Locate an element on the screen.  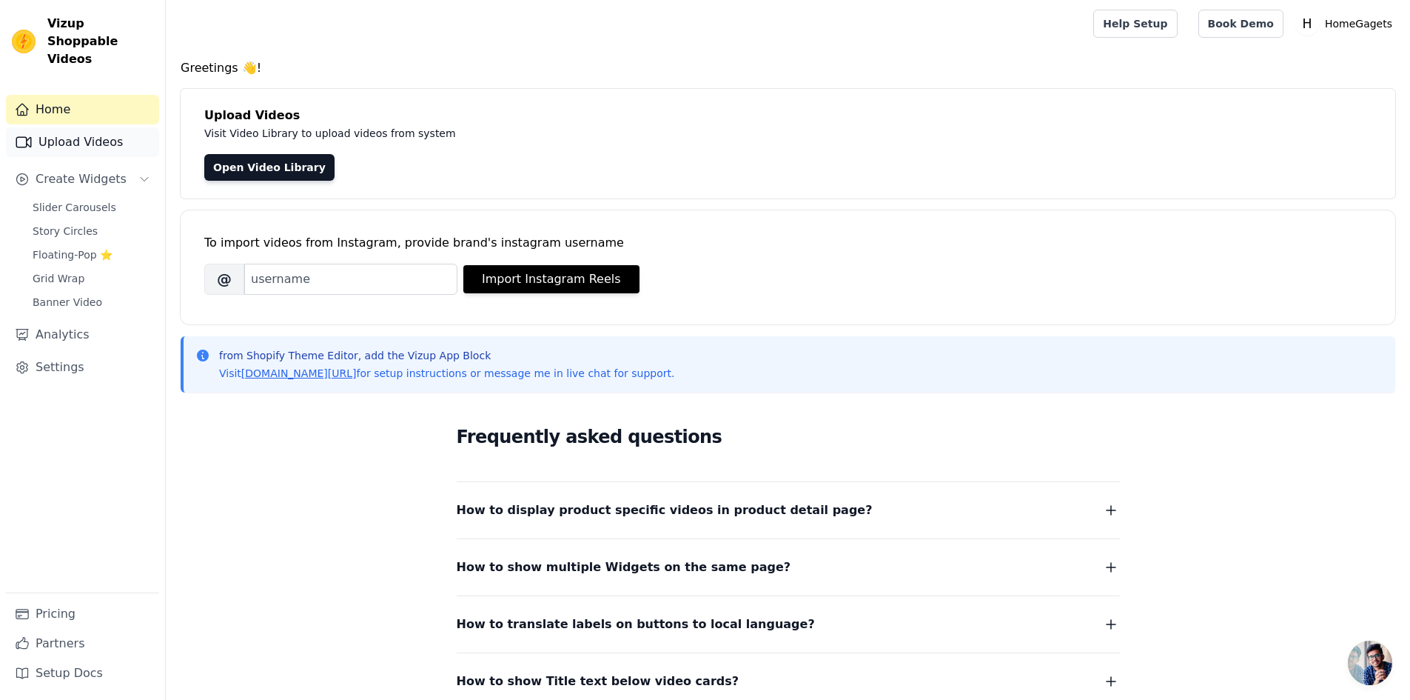
span: How to display product specific videos in product detail page? is located at coordinates (665, 510).